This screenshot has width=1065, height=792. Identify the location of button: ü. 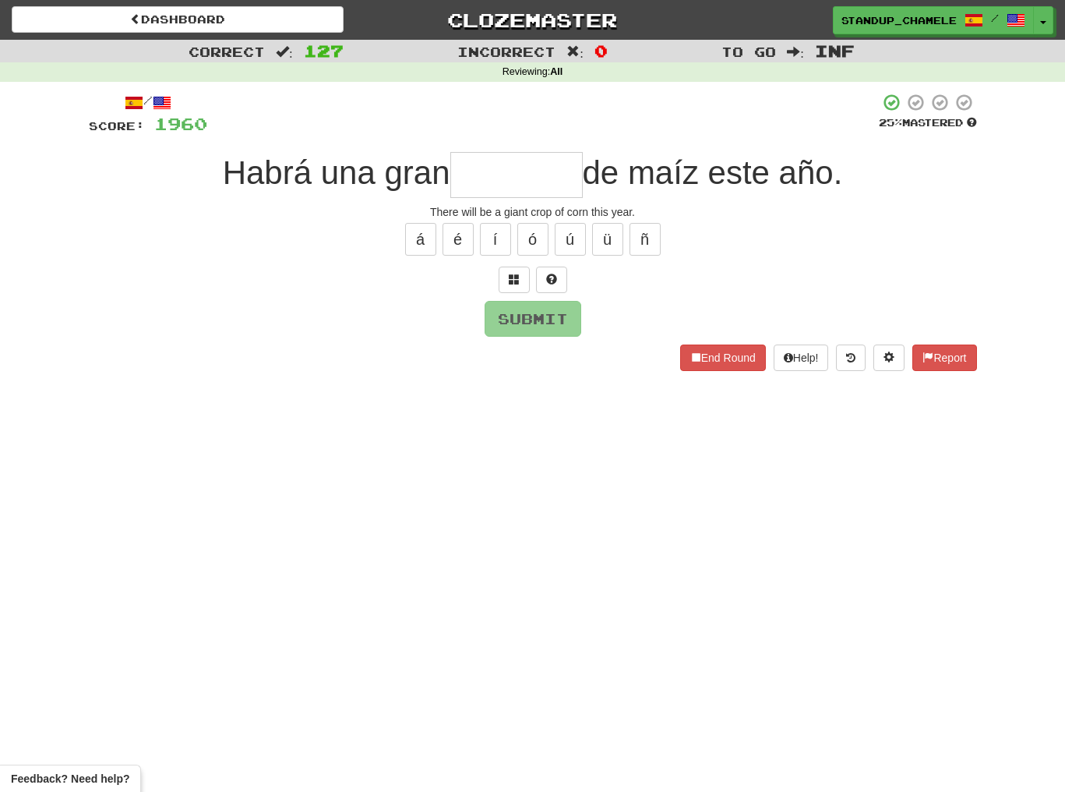
(608, 239).